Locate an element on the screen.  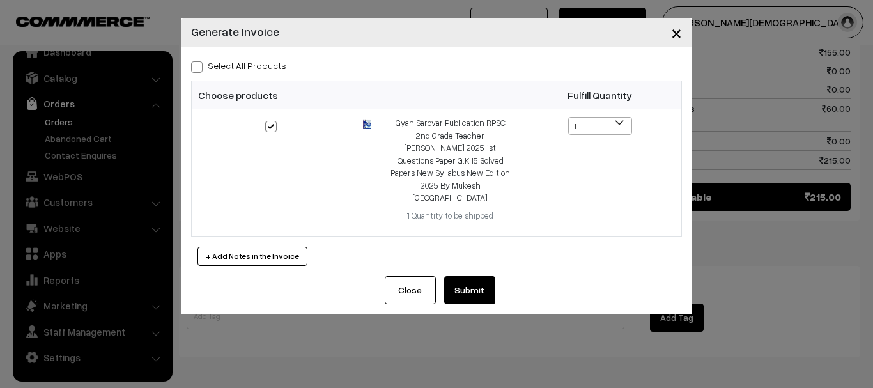
th: Choose products is located at coordinates (355, 95).